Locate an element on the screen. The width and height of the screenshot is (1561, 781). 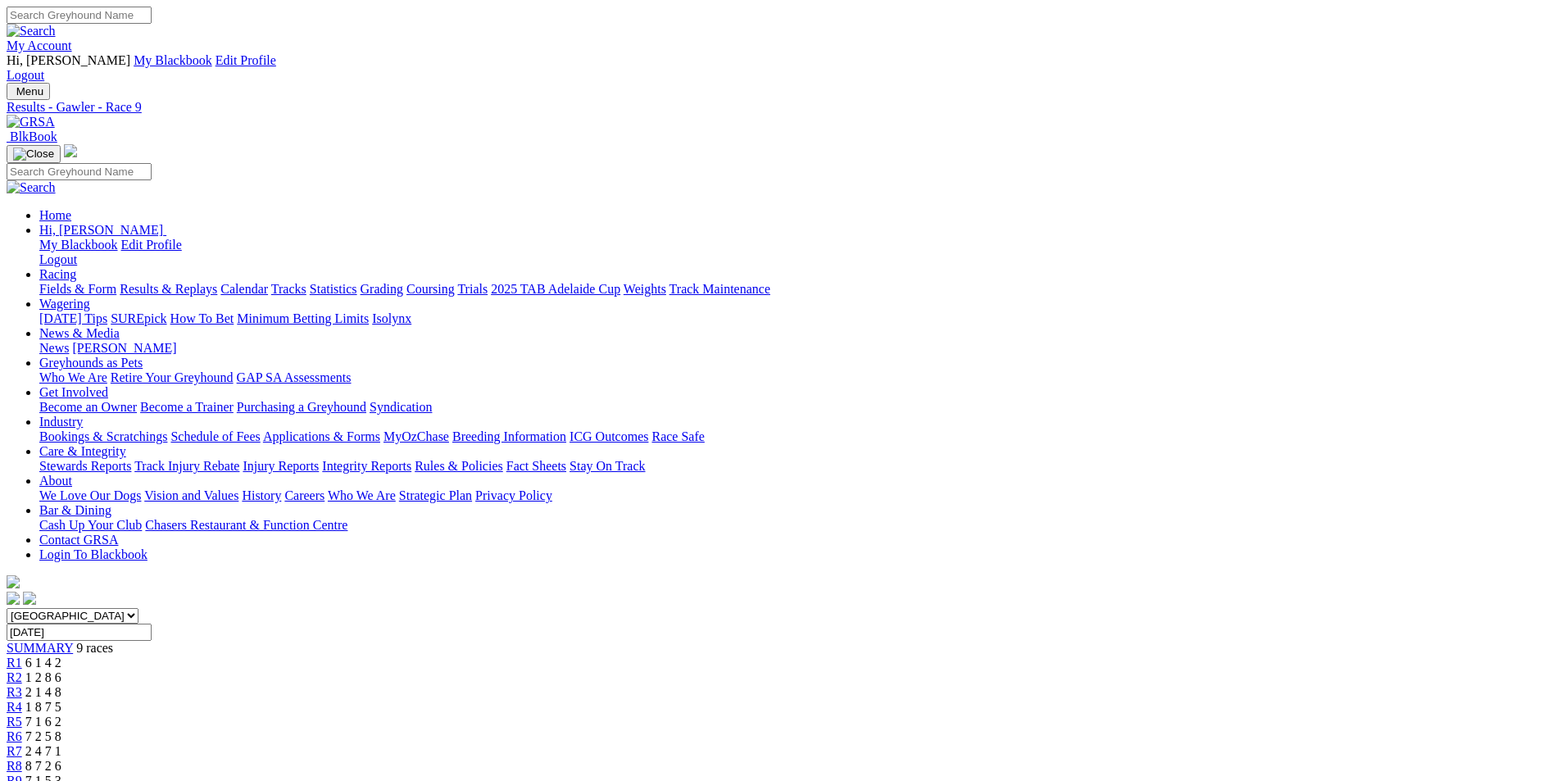
a: Rules & Policies is located at coordinates (459, 465).